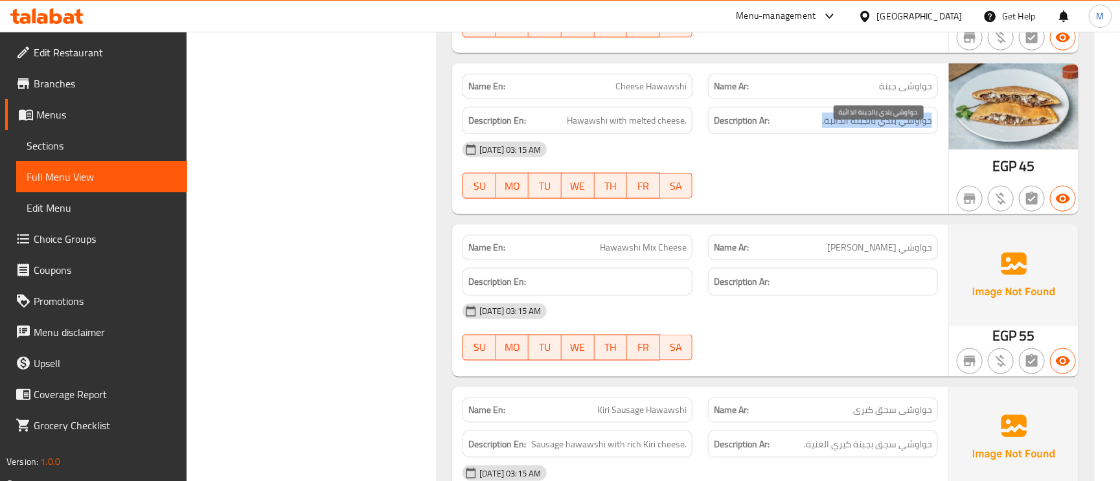 This screenshot has width=1120, height=481. Describe the element at coordinates (96, 52) in the screenshot. I see `a: Edit Restaurant` at that location.